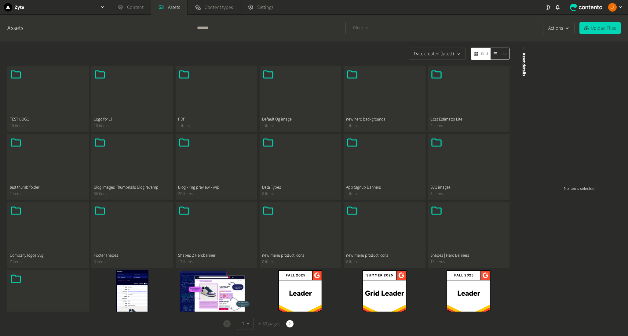 Image resolution: width=628 pixels, height=336 pixels. What do you see at coordinates (300, 235) in the screenshot?
I see `button: new menu product icons0 items` at bounding box center [300, 235].